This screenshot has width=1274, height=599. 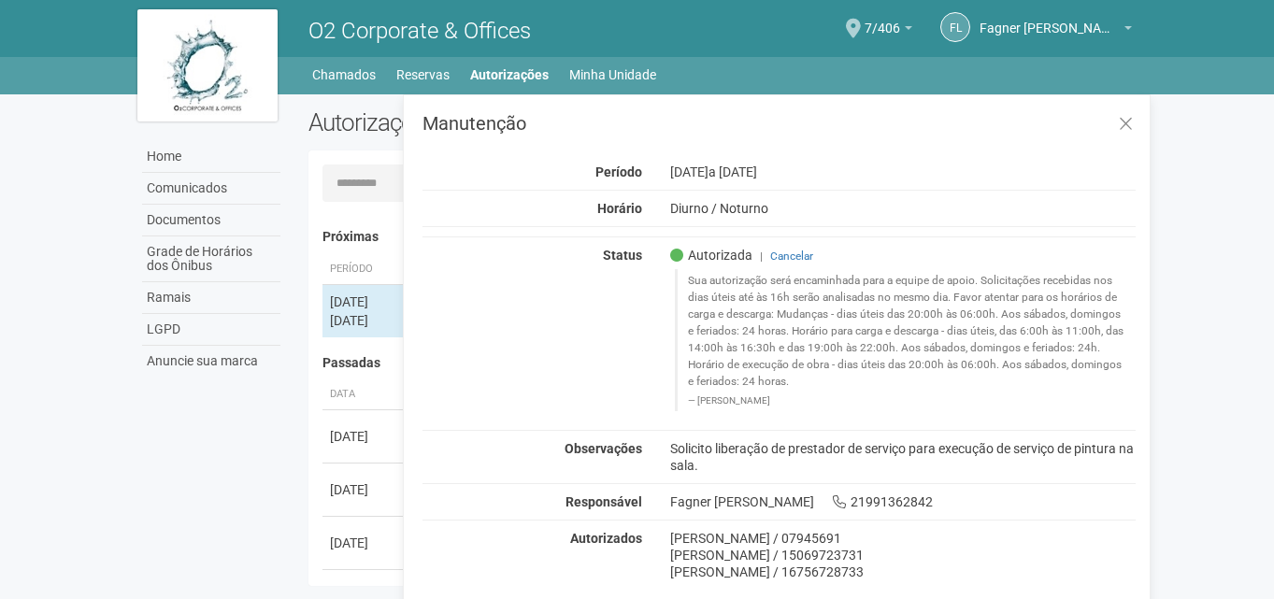 I want to click on h4: Próximas, so click(x=723, y=237).